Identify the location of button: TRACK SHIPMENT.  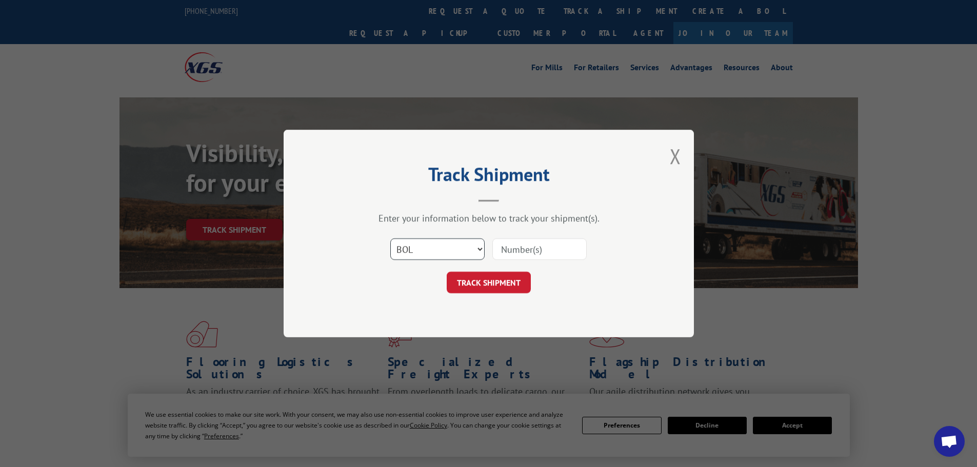
(489, 283).